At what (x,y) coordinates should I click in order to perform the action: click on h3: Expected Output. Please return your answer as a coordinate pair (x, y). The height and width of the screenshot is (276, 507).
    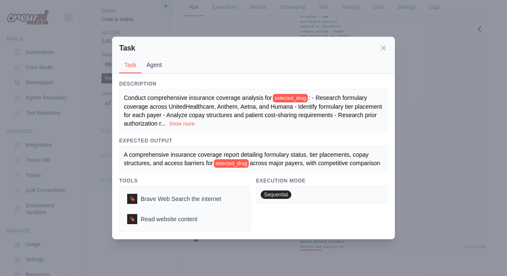
    Looking at the image, I should click on (254, 141).